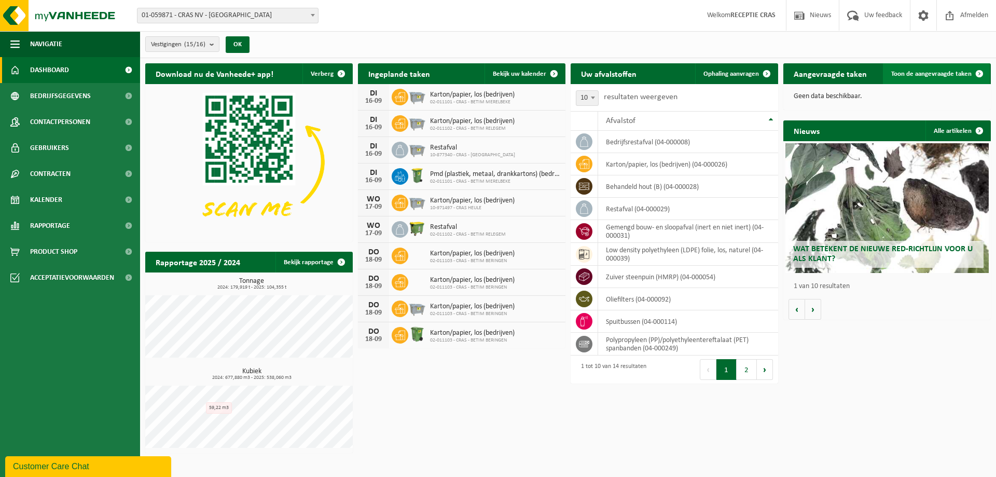  Describe the element at coordinates (178, 45) in the screenshot. I see `span: Vestigingen` at that location.